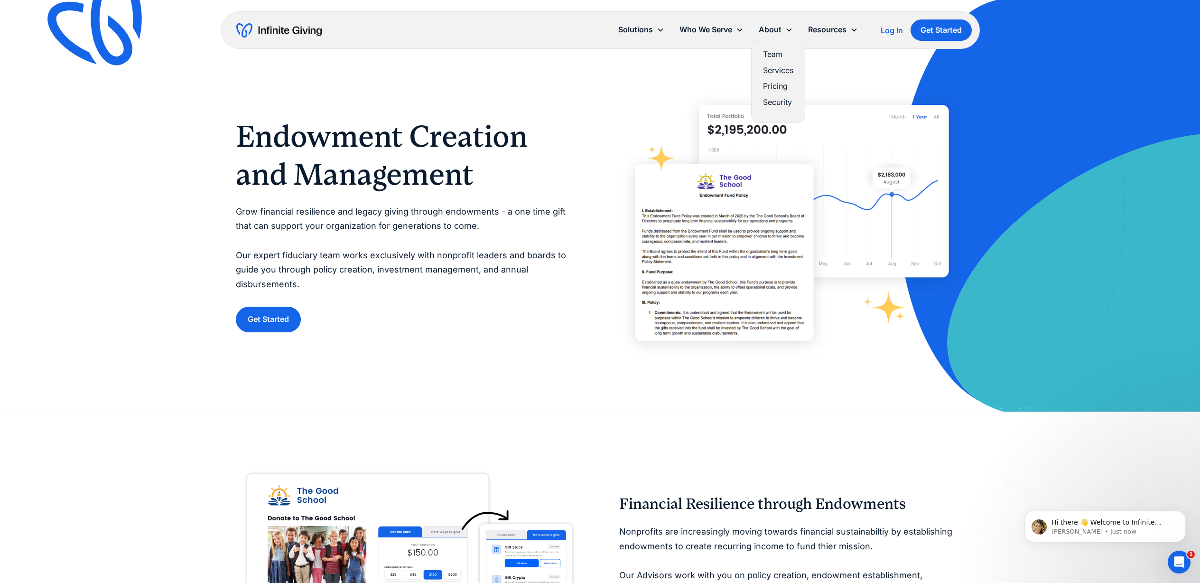  Describe the element at coordinates (778, 102) in the screenshot. I see `a: Security` at that location.